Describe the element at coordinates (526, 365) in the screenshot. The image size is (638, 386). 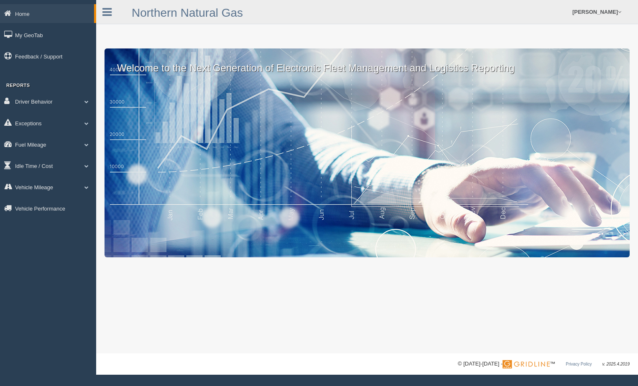
I see `img: Gridline` at that location.